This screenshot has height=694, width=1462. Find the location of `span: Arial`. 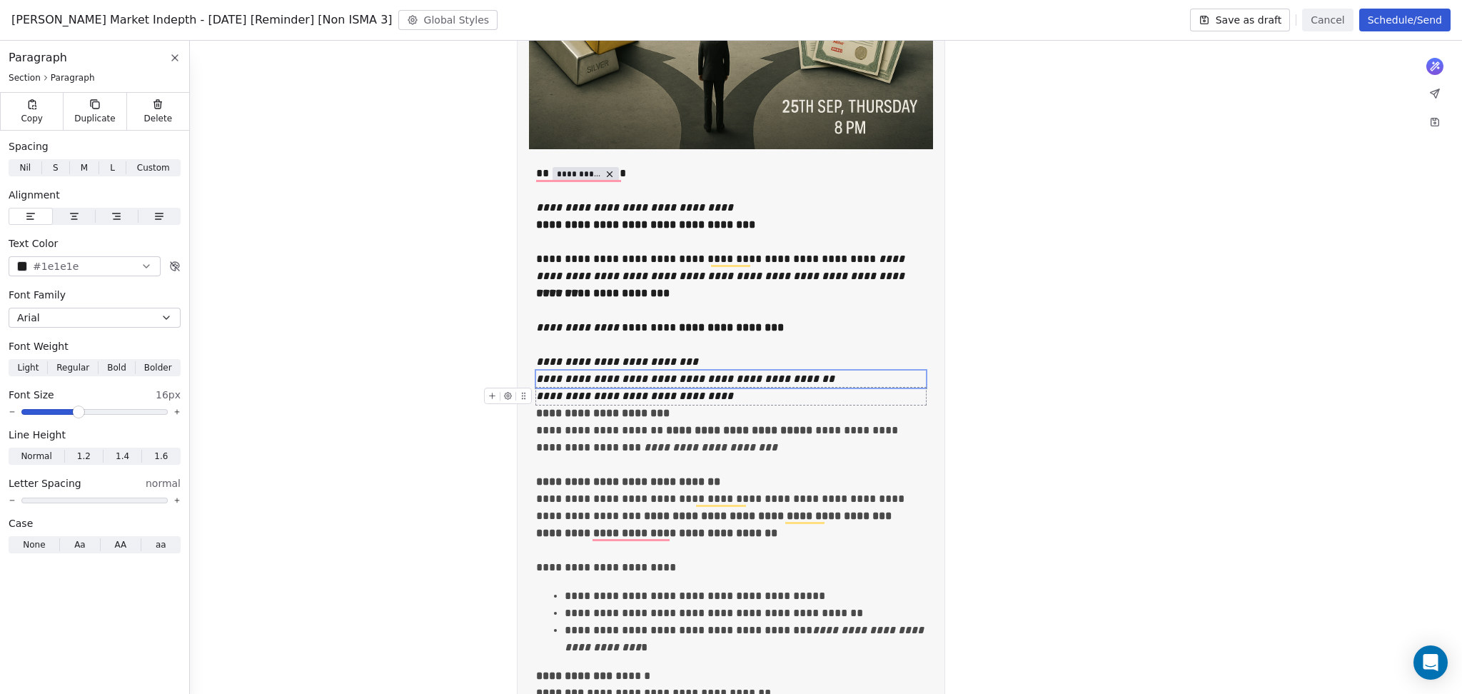

span: Arial is located at coordinates (29, 318).